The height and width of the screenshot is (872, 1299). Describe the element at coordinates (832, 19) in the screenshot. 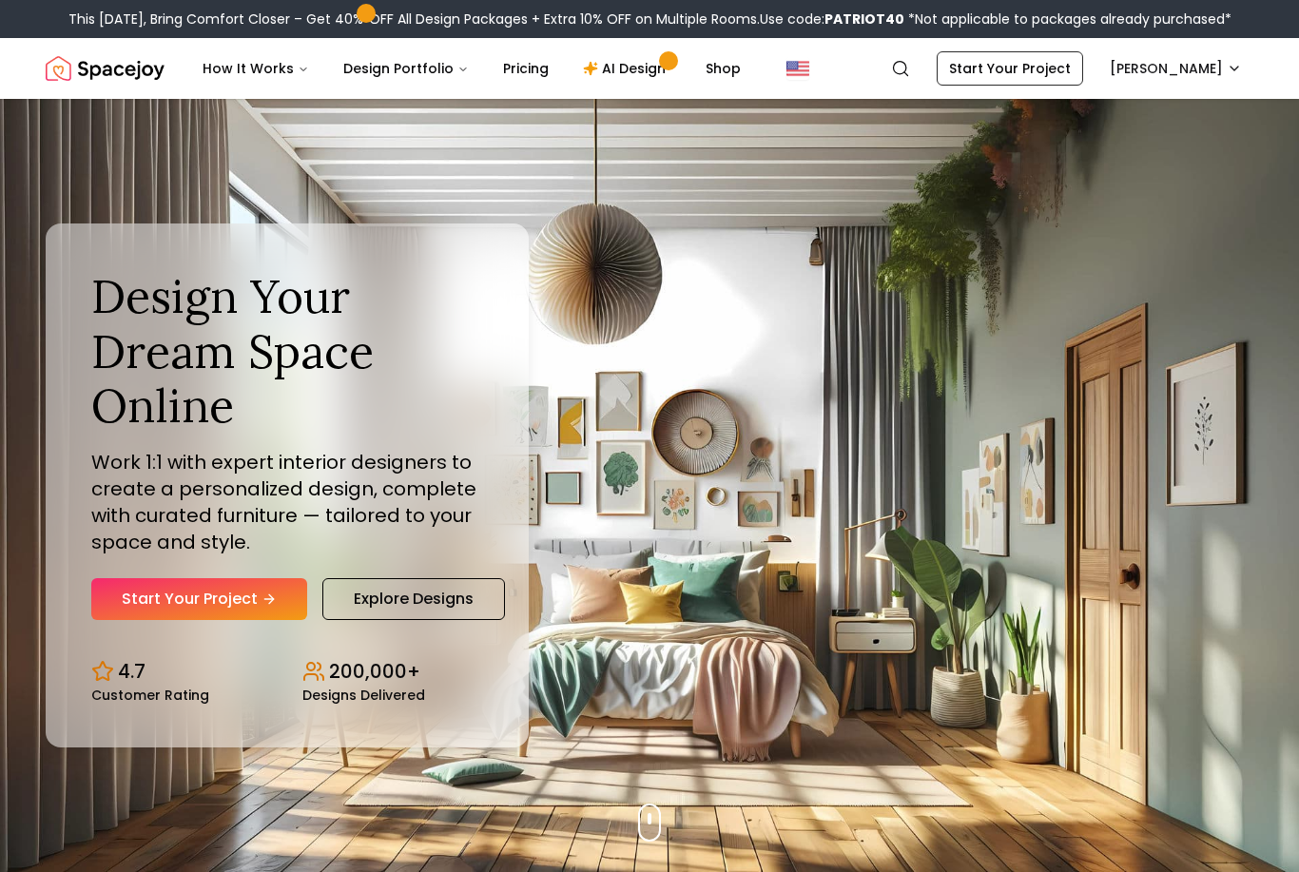

I see `span: Use code:` at that location.